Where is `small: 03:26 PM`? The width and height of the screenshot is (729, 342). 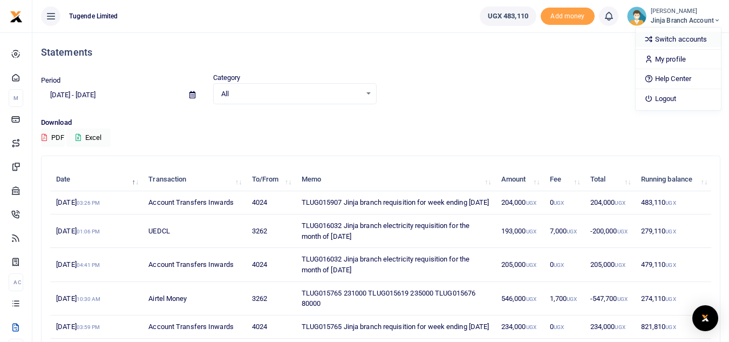
small: 03:26 PM is located at coordinates (88, 202).